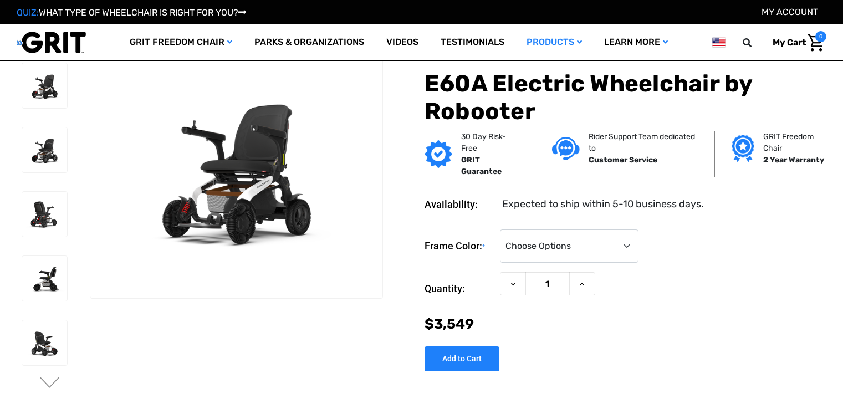  Describe the element at coordinates (181, 42) in the screenshot. I see `a: GRIT Freedom Chair` at that location.